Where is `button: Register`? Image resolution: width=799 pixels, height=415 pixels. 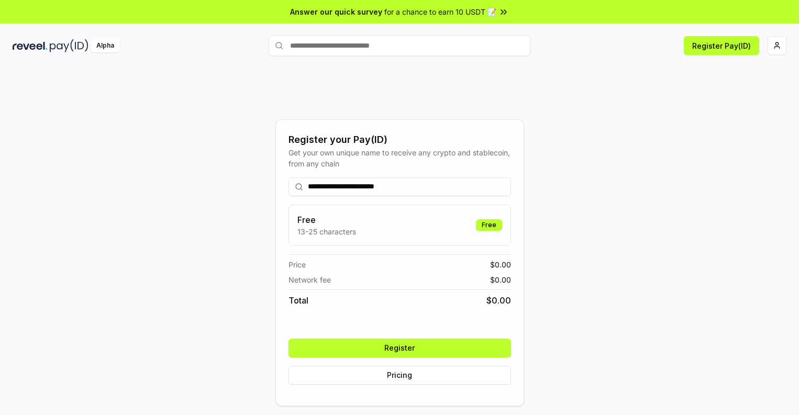
button: Register is located at coordinates (400, 348).